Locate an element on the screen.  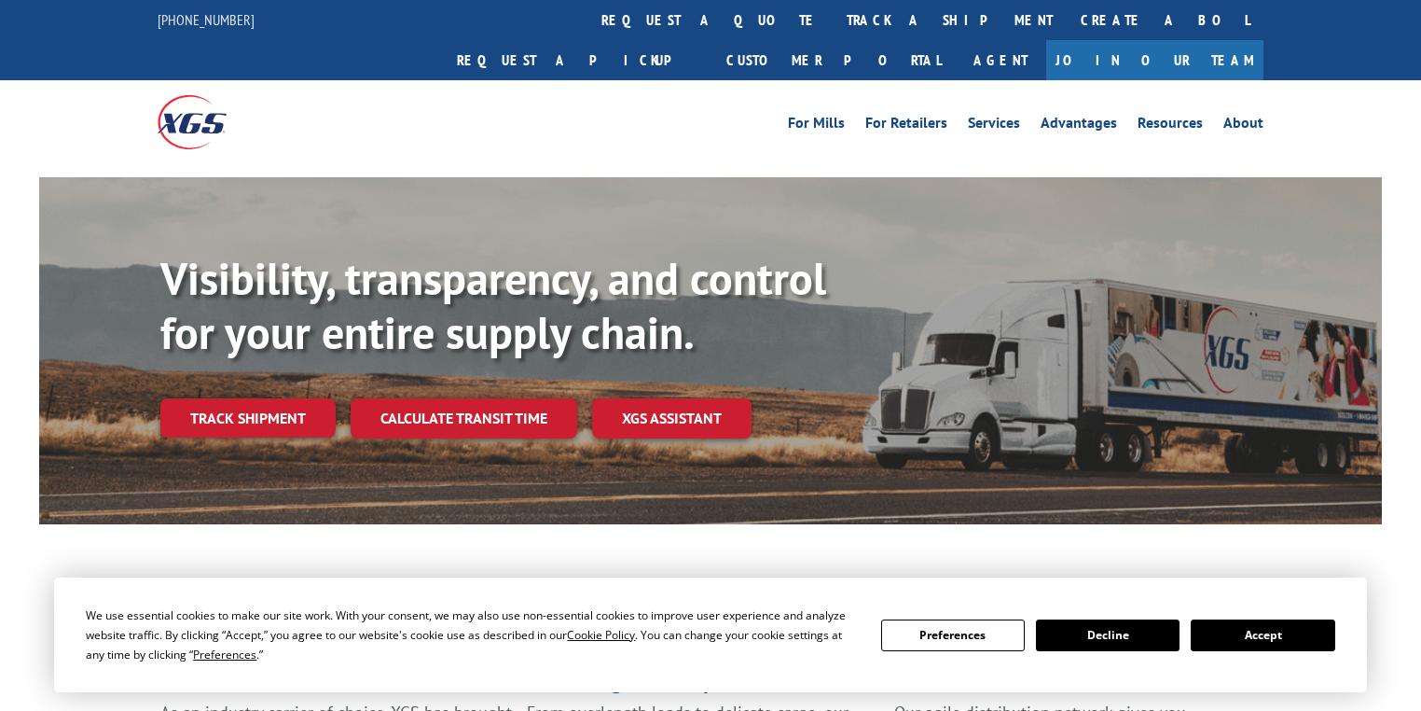
button: Decline is located at coordinates (1108, 635).